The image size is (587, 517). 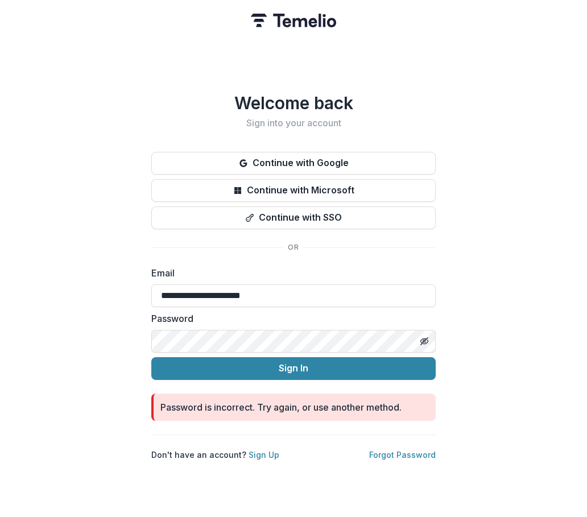 I want to click on button: Sign In, so click(x=293, y=368).